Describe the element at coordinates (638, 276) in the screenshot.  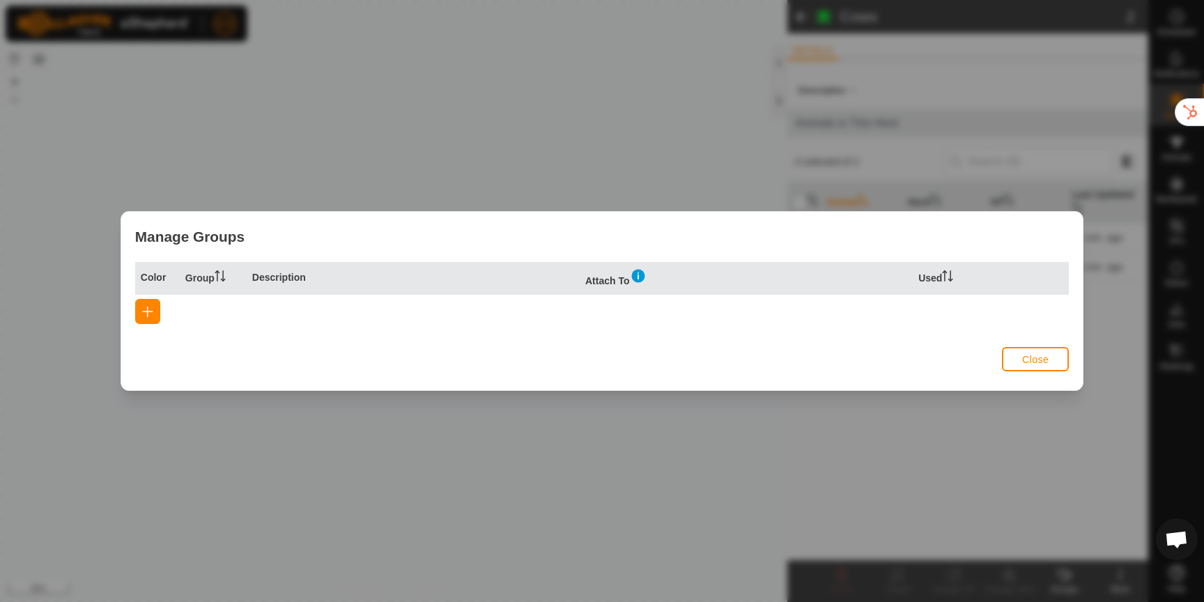
I see `img: information` at that location.